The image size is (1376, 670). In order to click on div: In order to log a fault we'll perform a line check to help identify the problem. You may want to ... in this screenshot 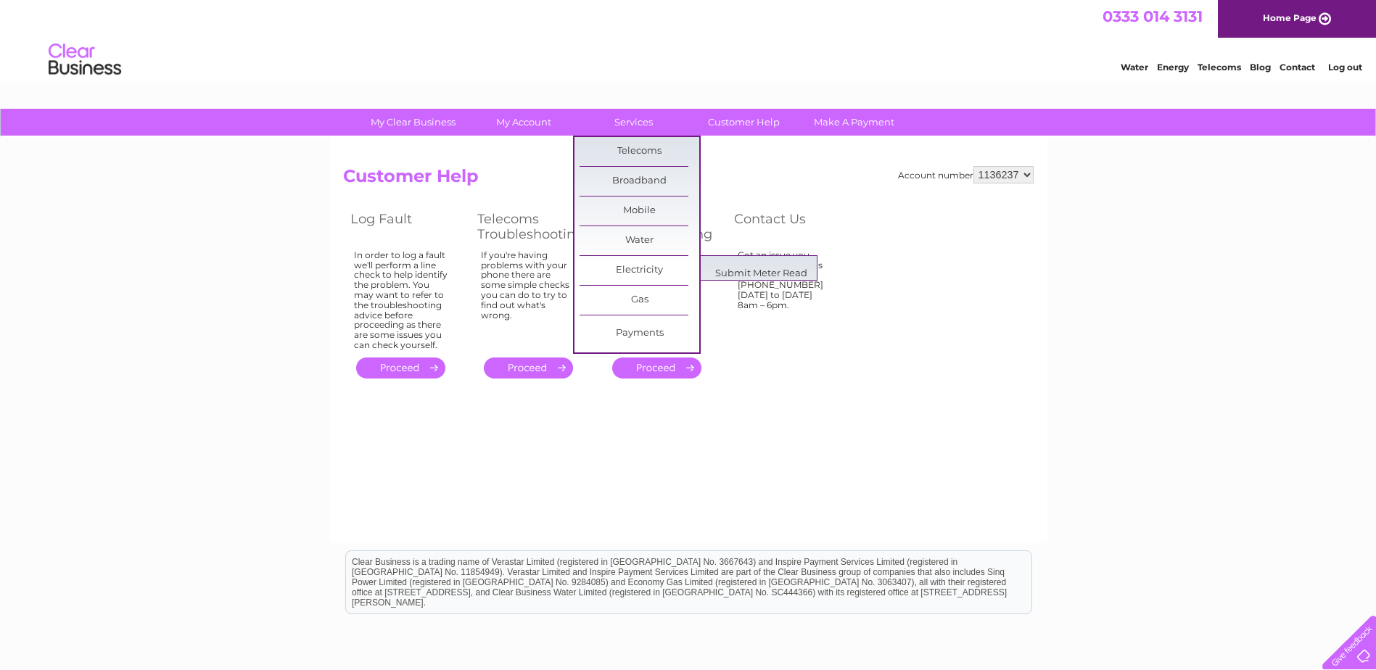, I will do `click(401, 300)`.